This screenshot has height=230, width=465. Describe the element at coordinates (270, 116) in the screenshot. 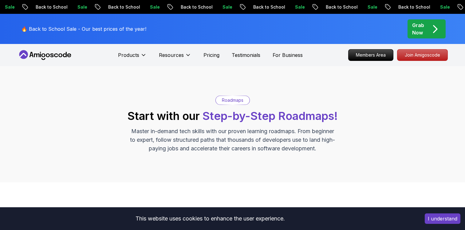

I see `span: Step-by-Step Roadmaps!` at that location.